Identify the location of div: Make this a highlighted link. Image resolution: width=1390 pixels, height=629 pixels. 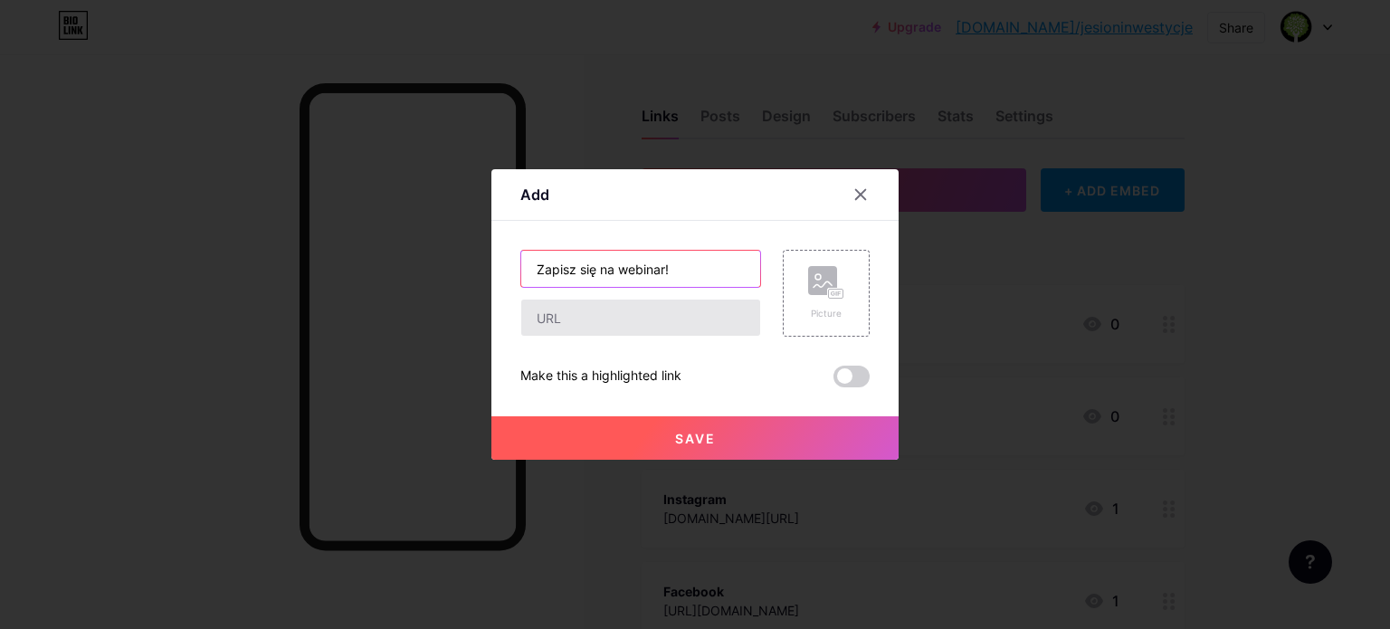
(601, 376).